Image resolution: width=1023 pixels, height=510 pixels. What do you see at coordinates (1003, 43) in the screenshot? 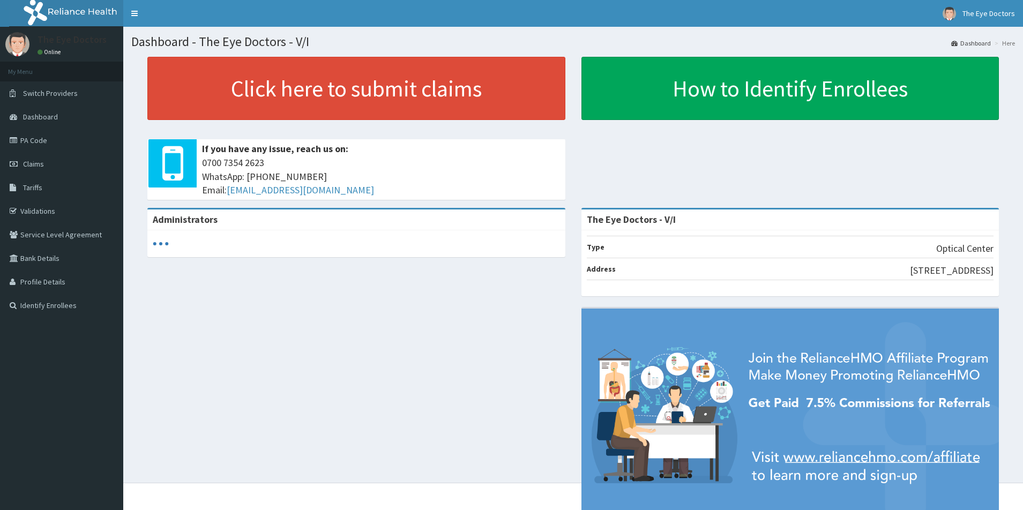
I see `li: Here` at bounding box center [1003, 43].